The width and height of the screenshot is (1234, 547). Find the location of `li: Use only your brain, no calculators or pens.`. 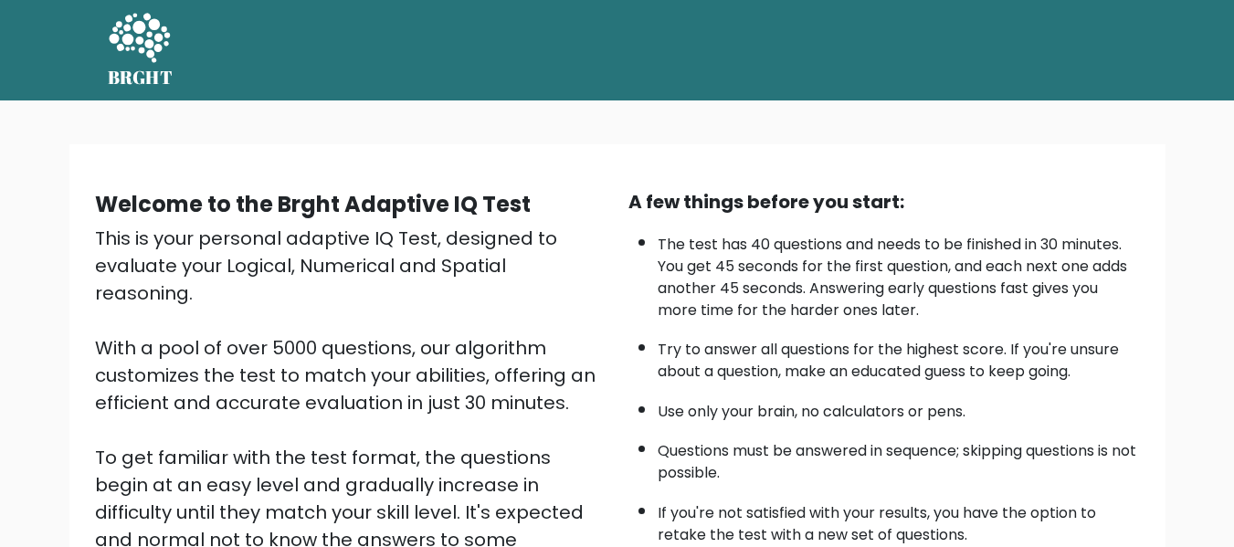

li: Use only your brain, no calculators or pens. is located at coordinates (899, 407).